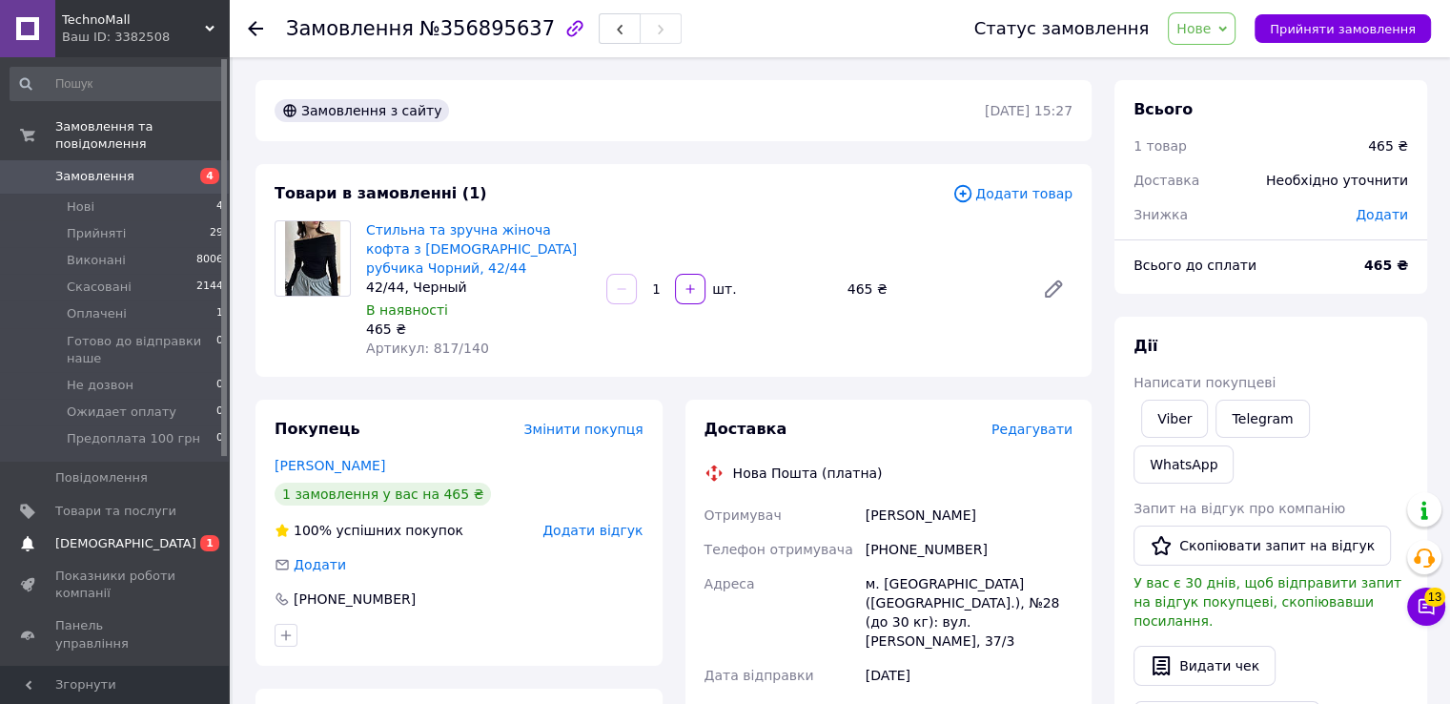 This screenshot has height=704, width=1450. What do you see at coordinates (313, 530) in the screenshot?
I see `span: 100%` at bounding box center [313, 530].